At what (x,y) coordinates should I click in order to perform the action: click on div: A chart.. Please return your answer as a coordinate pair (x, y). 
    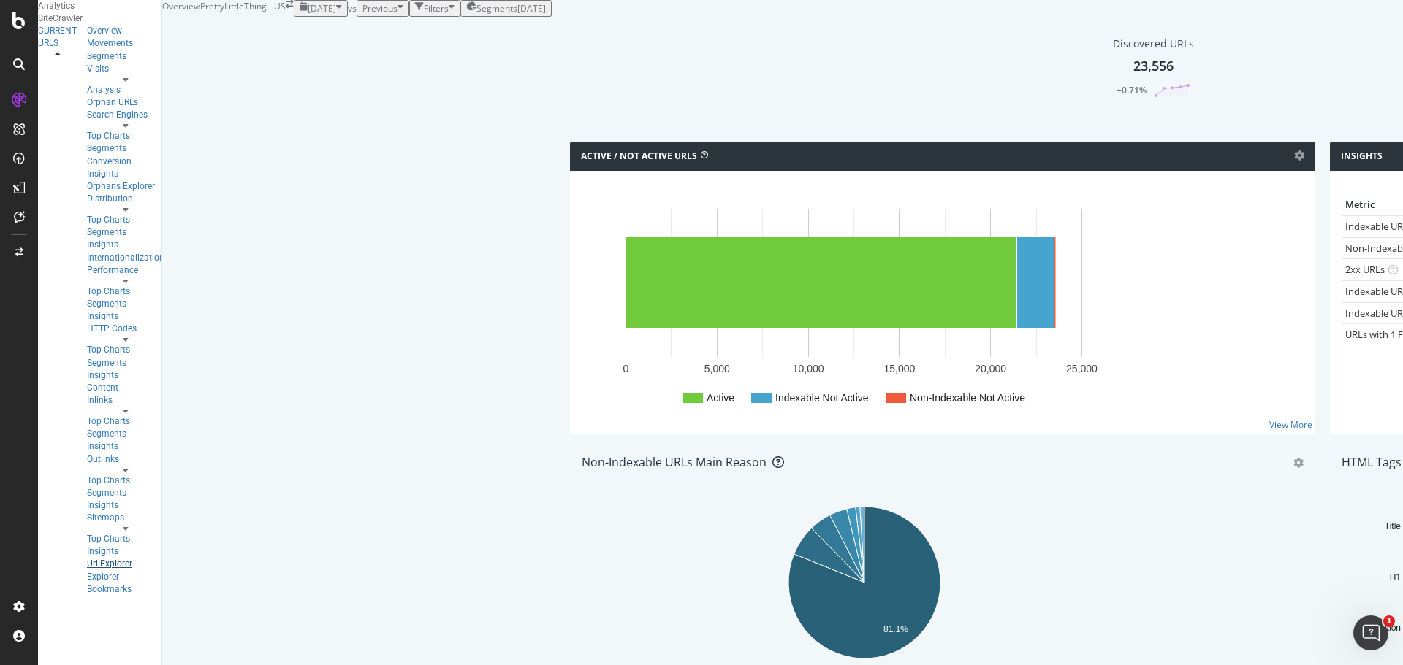
    Looking at the image, I should click on (866, 308).